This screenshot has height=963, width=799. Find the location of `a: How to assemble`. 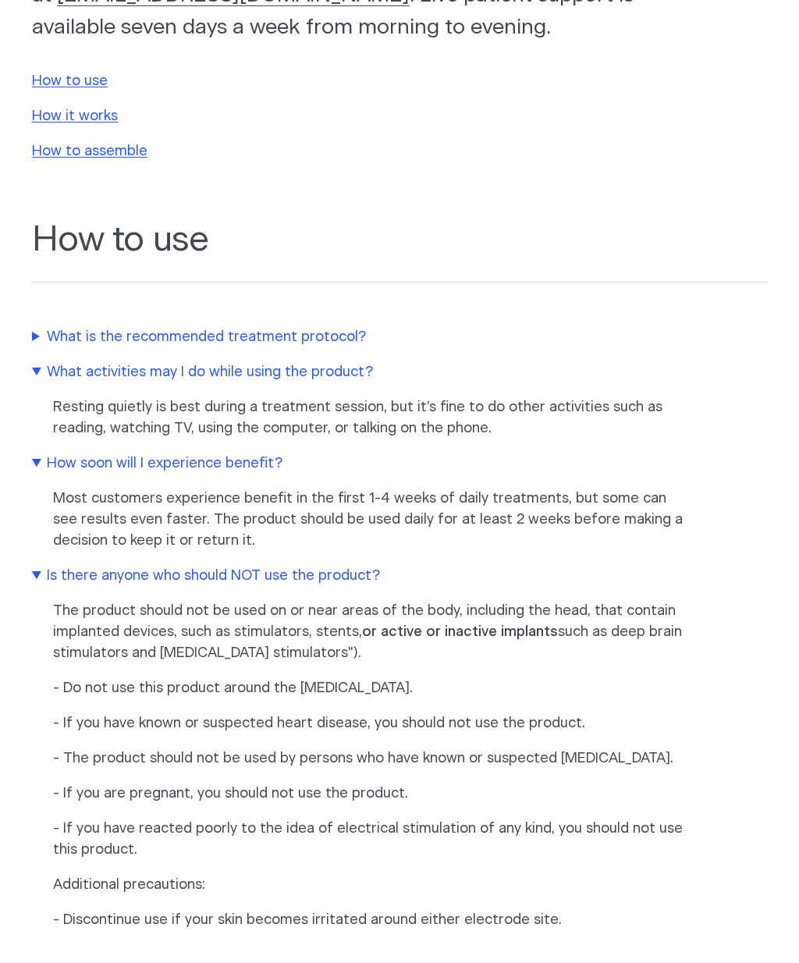

a: How to assemble is located at coordinates (90, 151).